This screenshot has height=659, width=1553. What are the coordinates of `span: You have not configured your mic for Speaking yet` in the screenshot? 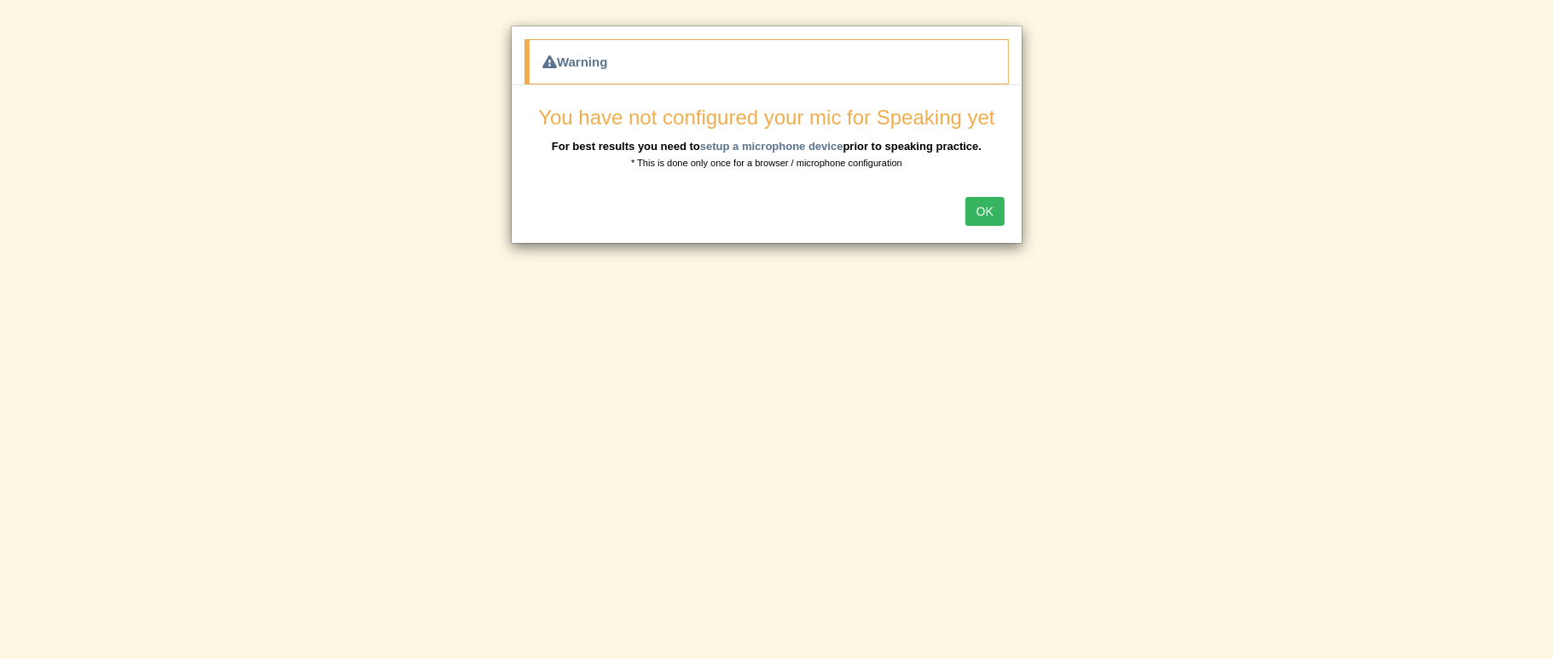 It's located at (766, 117).